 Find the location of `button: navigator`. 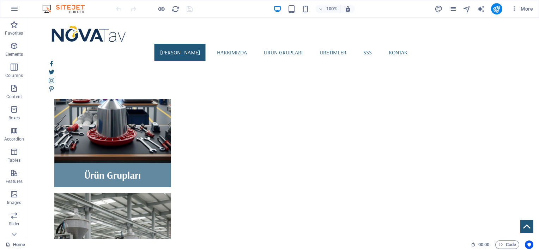

button: navigator is located at coordinates (467, 9).